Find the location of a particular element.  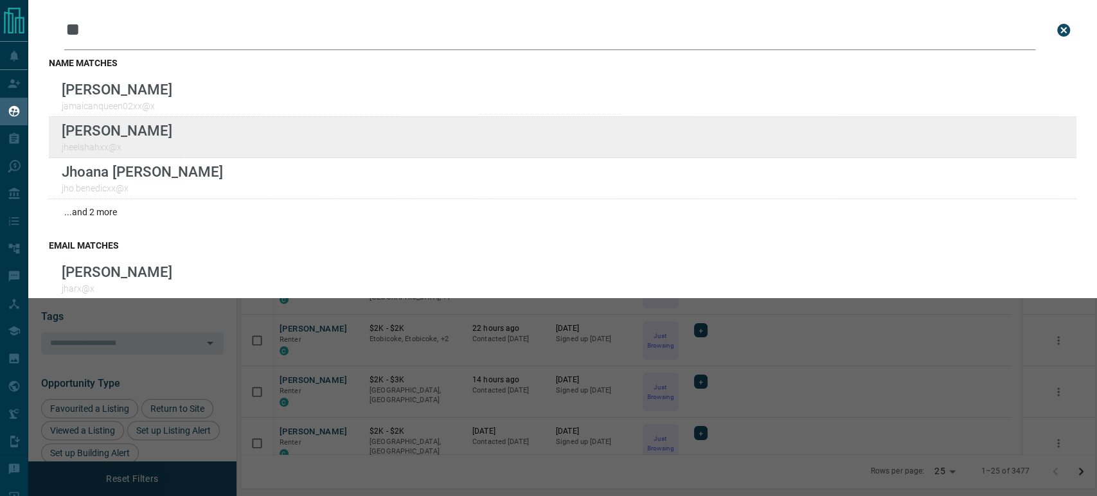

h3: email matches is located at coordinates (563, 246).